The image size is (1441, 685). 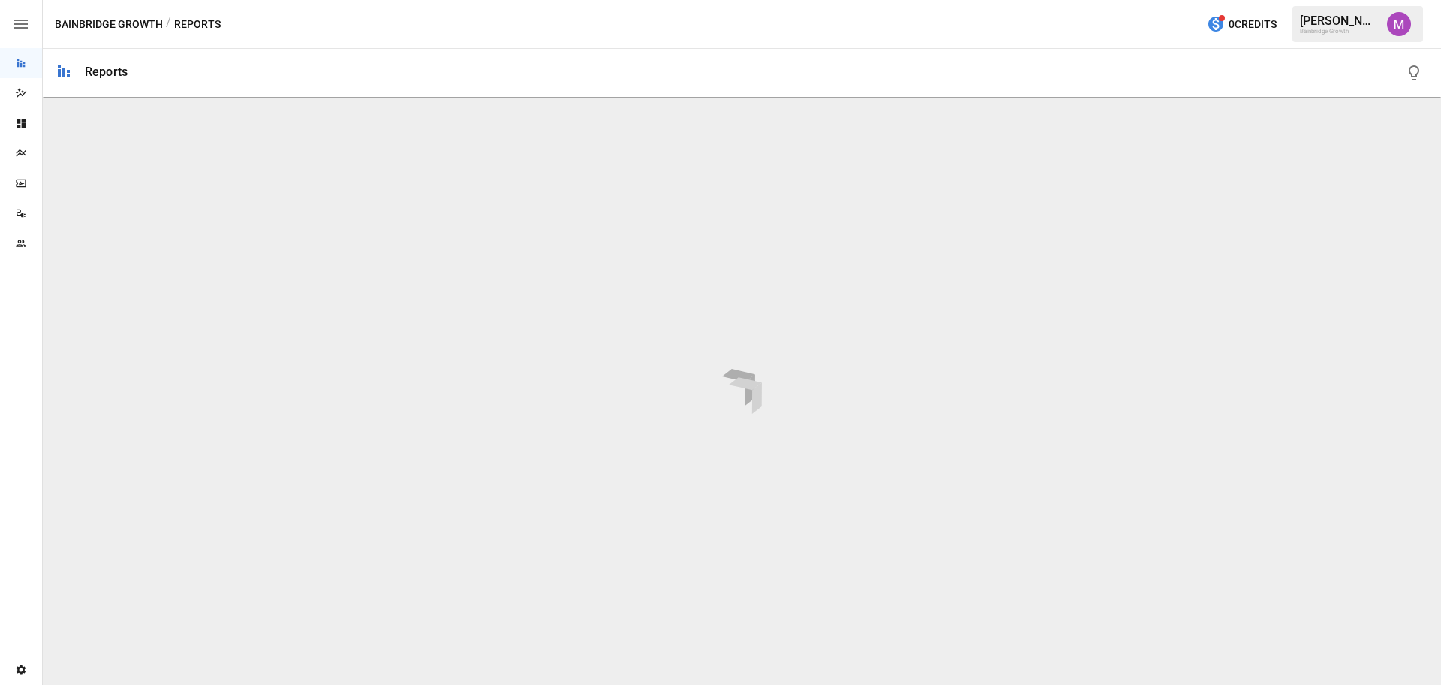 I want to click on button: Umer Muhammed, so click(x=1399, y=24).